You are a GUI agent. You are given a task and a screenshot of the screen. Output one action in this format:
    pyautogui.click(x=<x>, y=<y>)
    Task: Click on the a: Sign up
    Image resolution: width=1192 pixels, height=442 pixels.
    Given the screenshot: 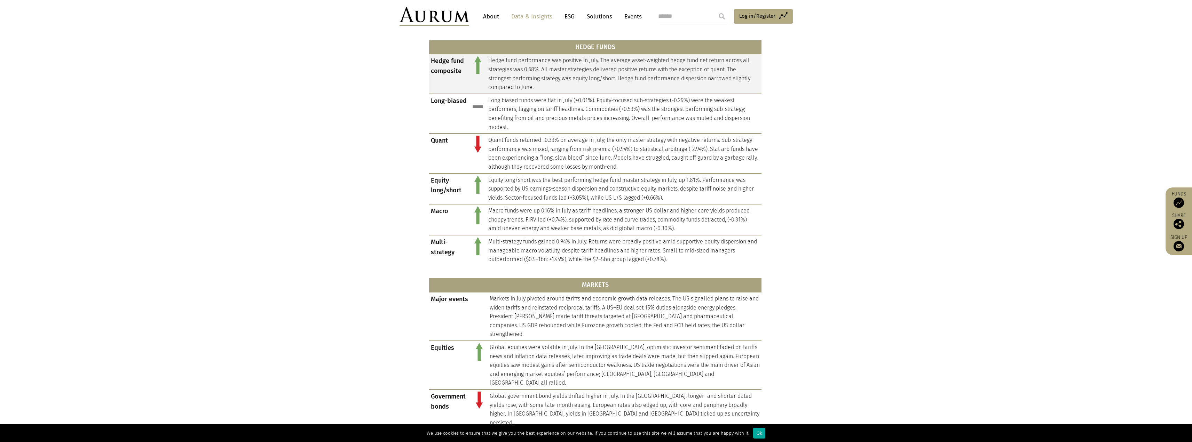 What is the action you would take?
    pyautogui.click(x=1178, y=243)
    